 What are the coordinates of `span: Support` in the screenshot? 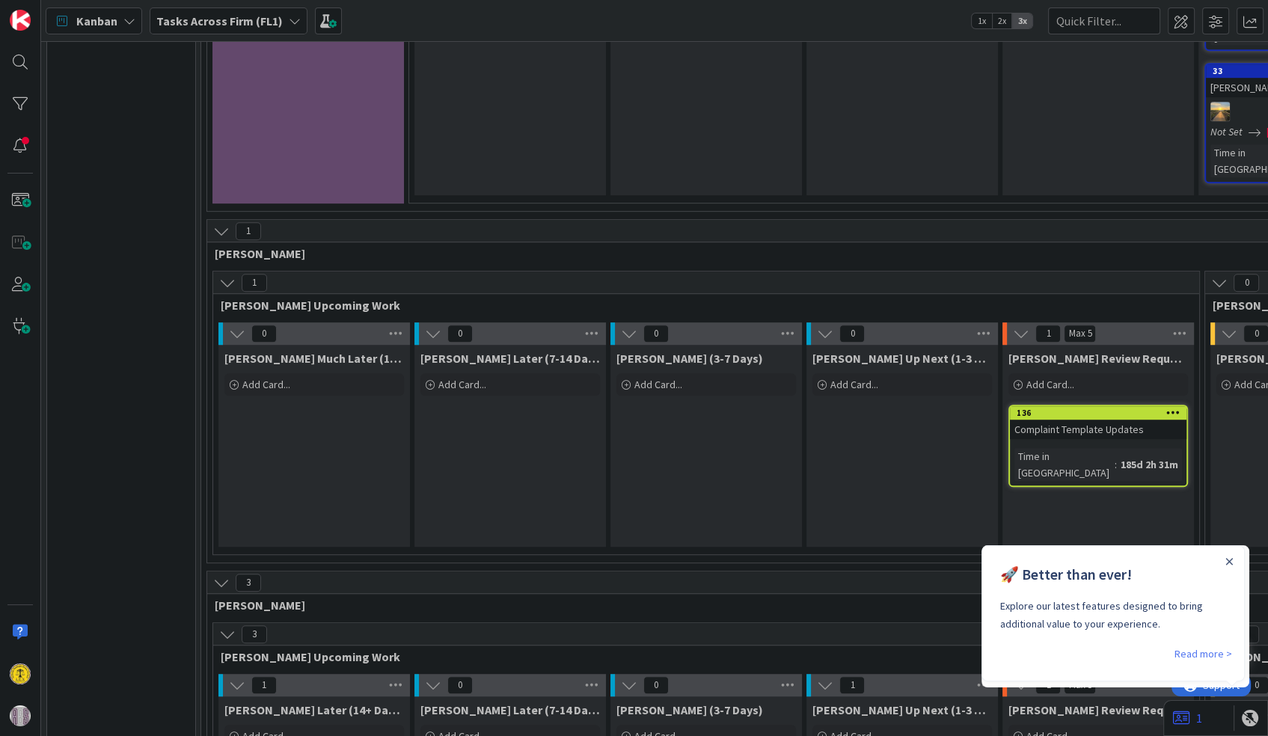 It's located at (49, 11).